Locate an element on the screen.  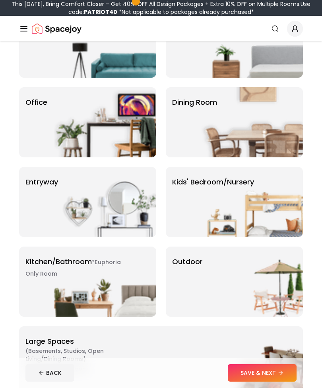
img: Bedroom is located at coordinates (252, 43).